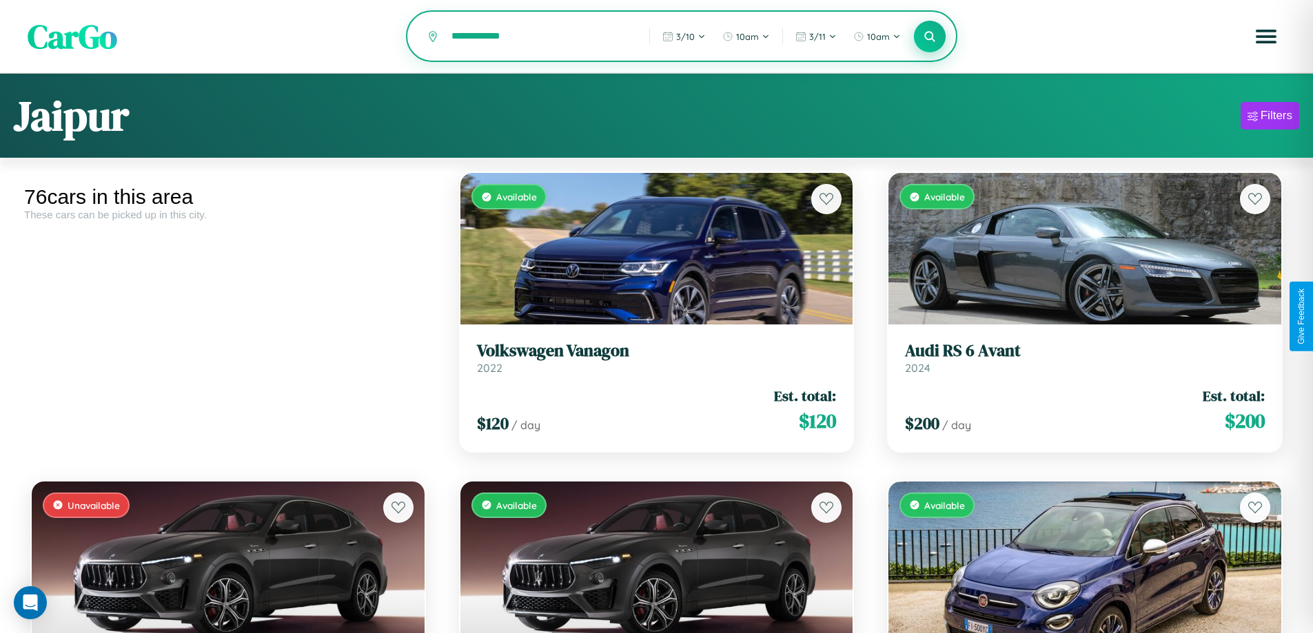  What do you see at coordinates (1276, 116) in the screenshot?
I see `div: Filters` at bounding box center [1276, 116].